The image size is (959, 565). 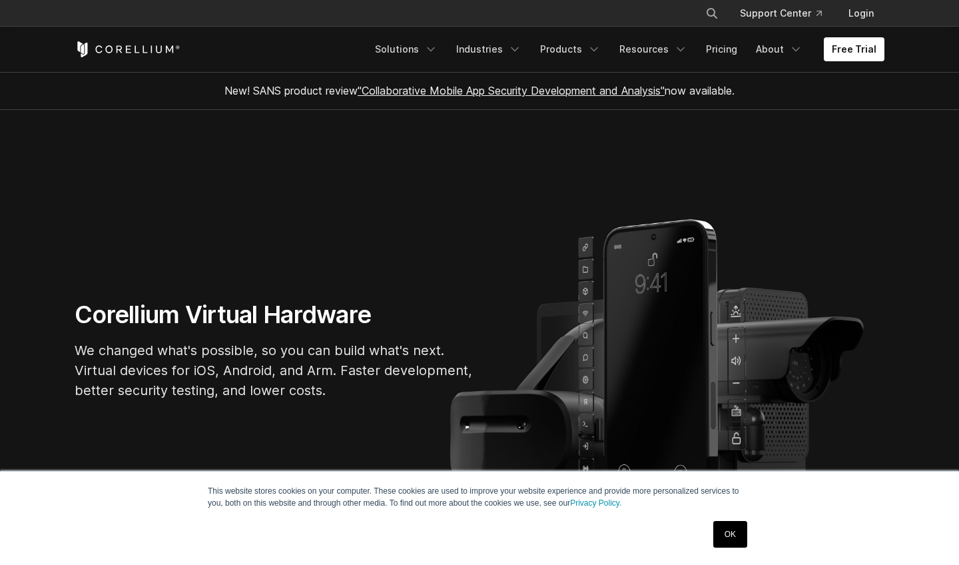 I want to click on h1: Corellium Virtual Hardware, so click(x=274, y=314).